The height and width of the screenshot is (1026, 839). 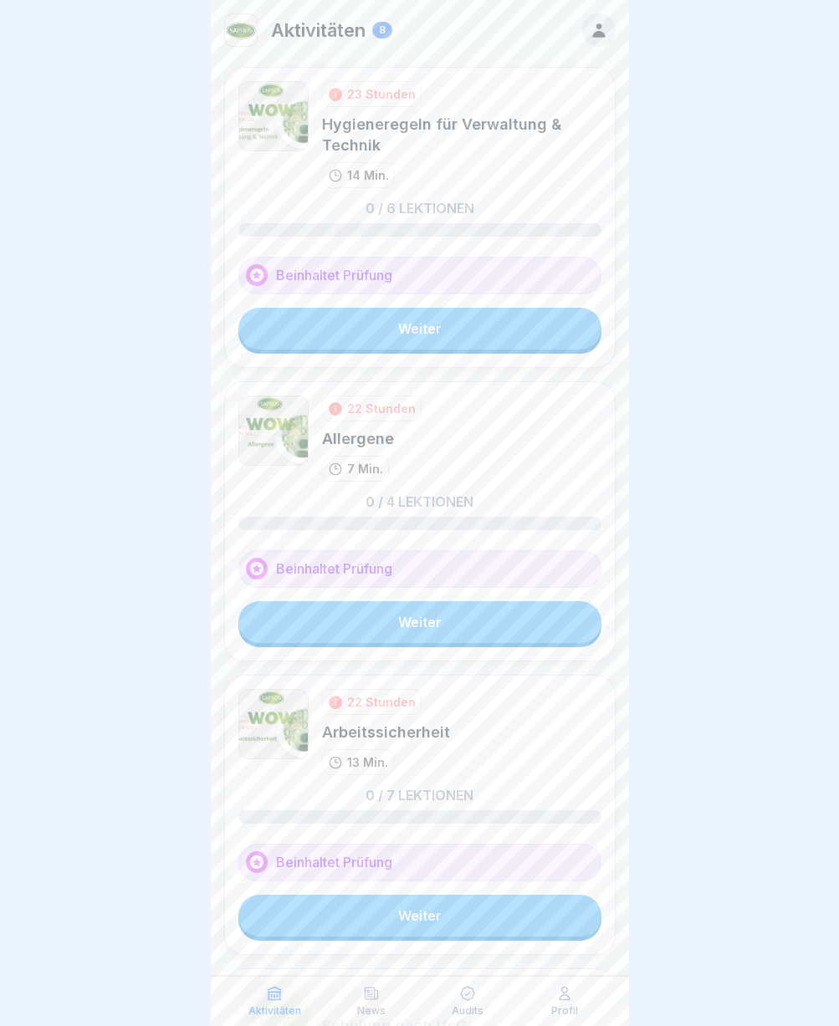 I want to click on p: 0 / 4 Lektionen, so click(x=419, y=502).